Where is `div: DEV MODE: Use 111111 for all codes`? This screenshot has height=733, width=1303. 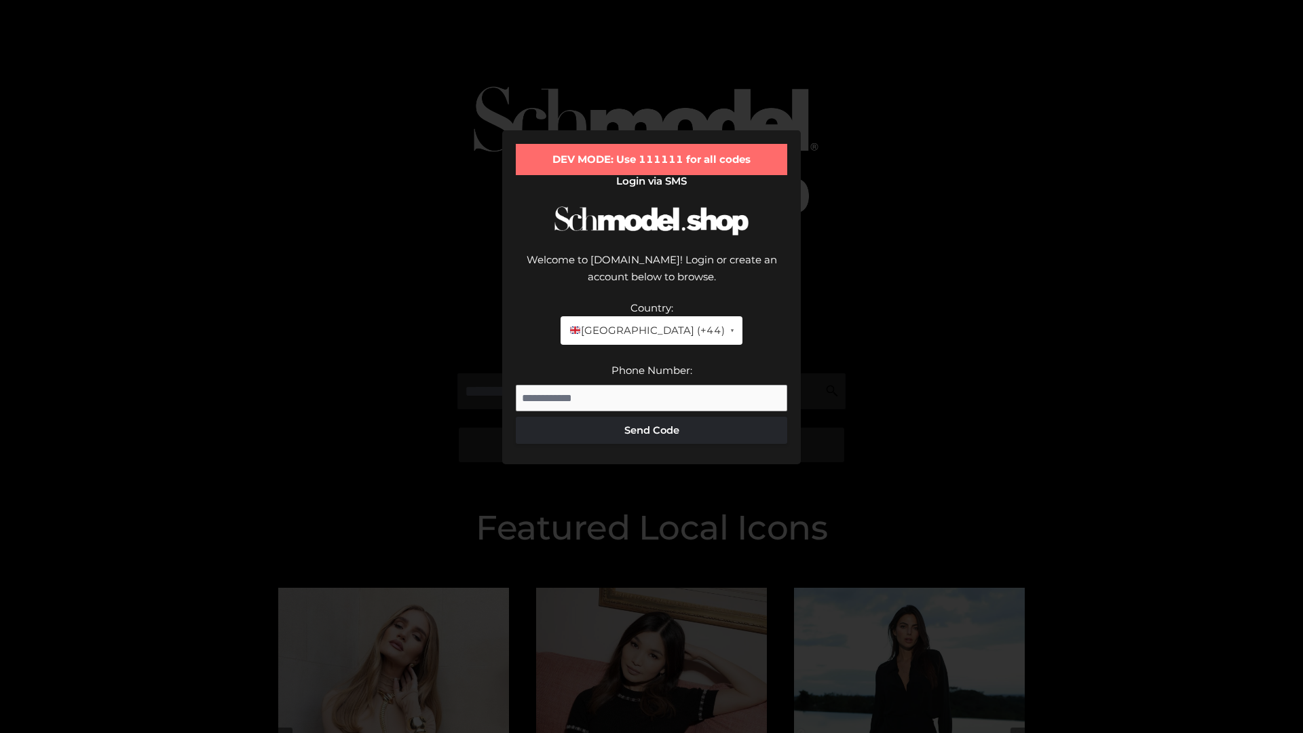
div: DEV MODE: Use 111111 for all codes is located at coordinates (652, 159).